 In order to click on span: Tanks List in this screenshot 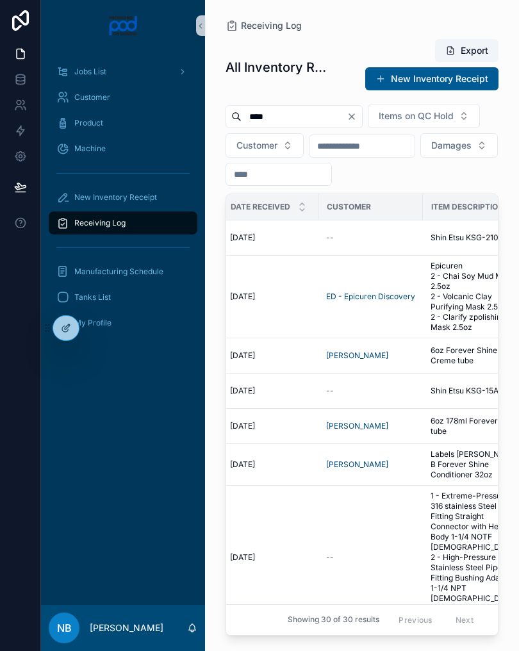, I will do `click(92, 297)`.